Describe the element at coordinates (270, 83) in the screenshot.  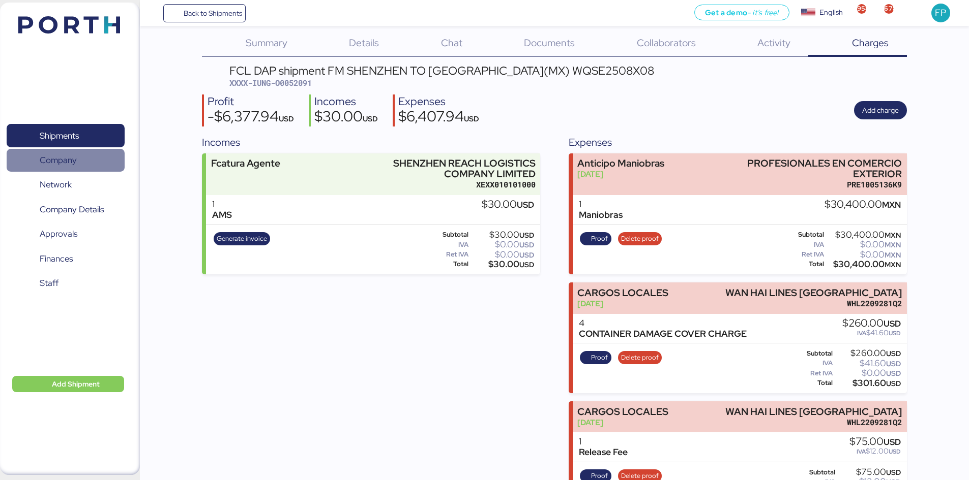
I see `span: XXXX-IUNG-O0052091` at that location.